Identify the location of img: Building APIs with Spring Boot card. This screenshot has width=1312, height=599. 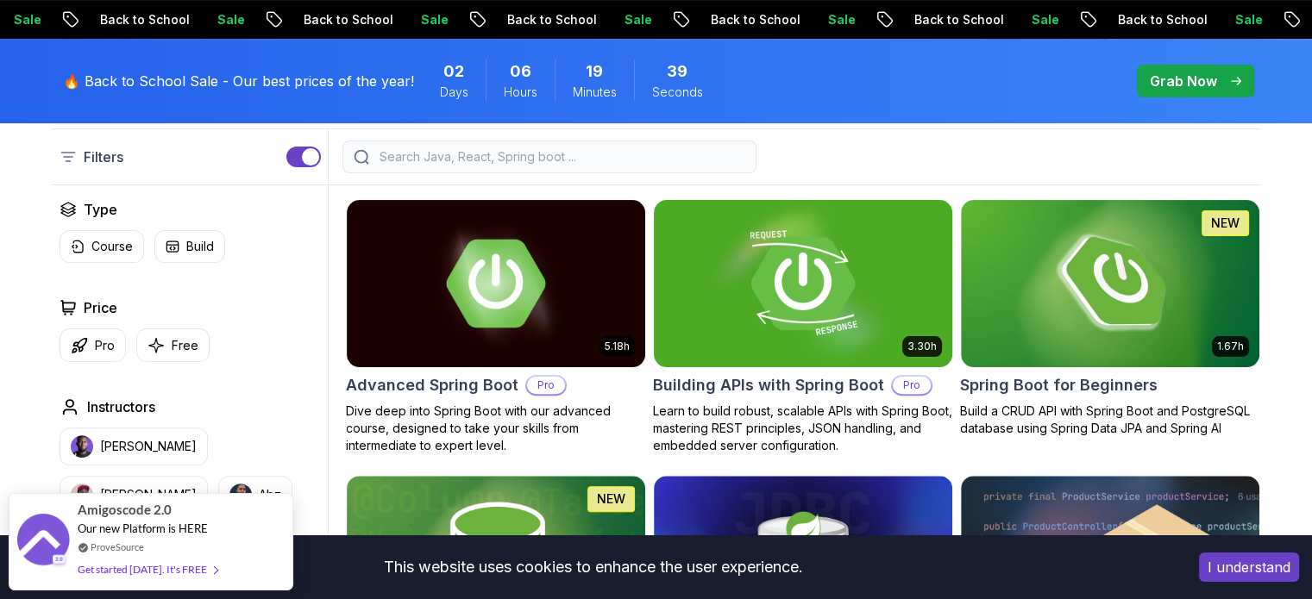
(802, 283).